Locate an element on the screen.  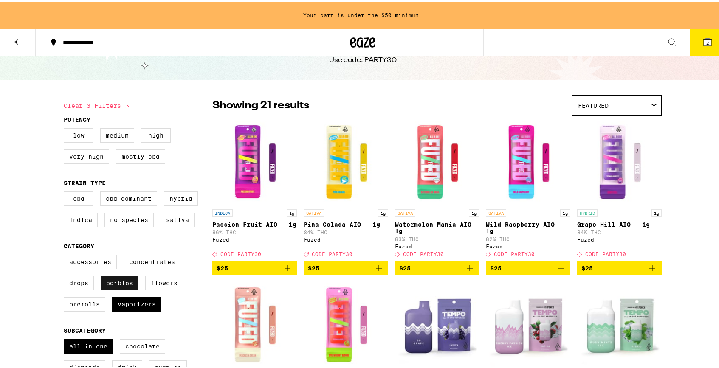
a: Open page for Passion Fruit AIO - 1g from Fuzed is located at coordinates (255, 189).